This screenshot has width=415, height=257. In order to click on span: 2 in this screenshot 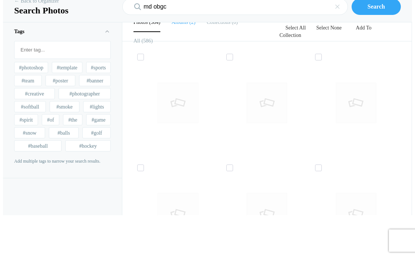, I will do `click(191, 22)`.